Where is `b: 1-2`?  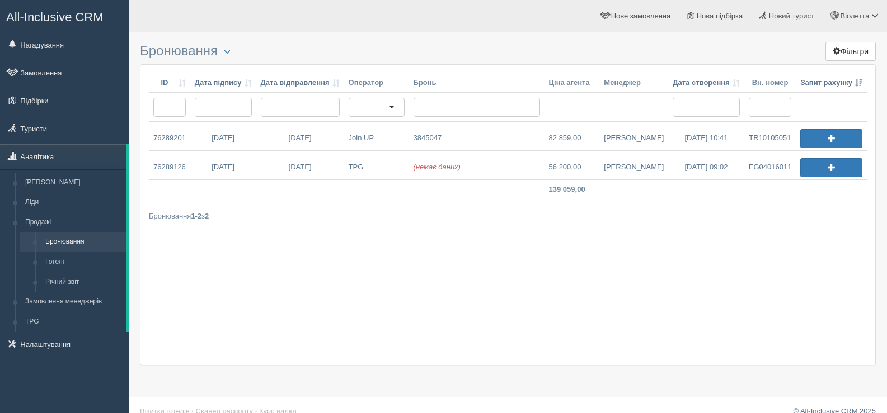 b: 1-2 is located at coordinates (196, 216).